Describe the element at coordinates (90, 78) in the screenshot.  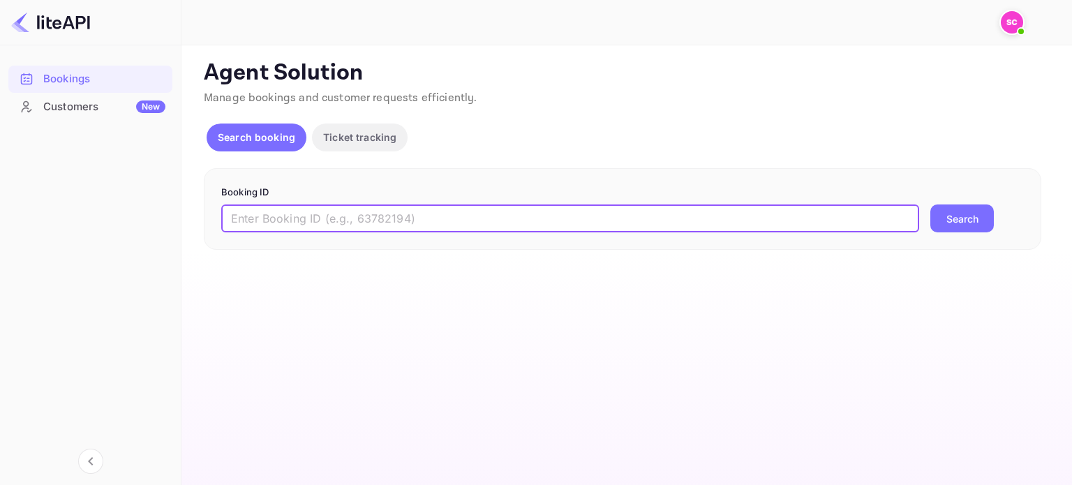
I see `a: Bookings` at that location.